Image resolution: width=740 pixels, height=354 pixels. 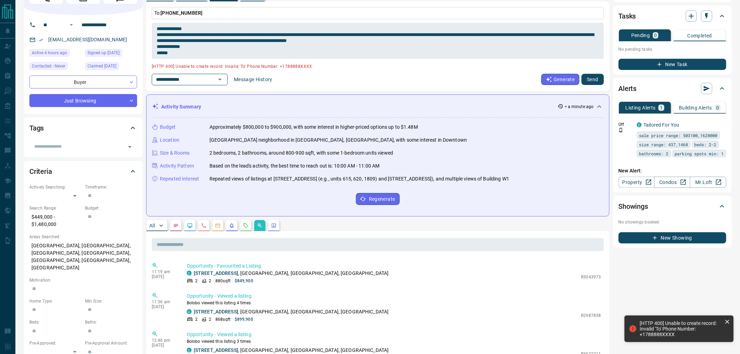 What do you see at coordinates (49, 53) in the screenshot?
I see `span: Active 4 hours ago` at bounding box center [49, 53].